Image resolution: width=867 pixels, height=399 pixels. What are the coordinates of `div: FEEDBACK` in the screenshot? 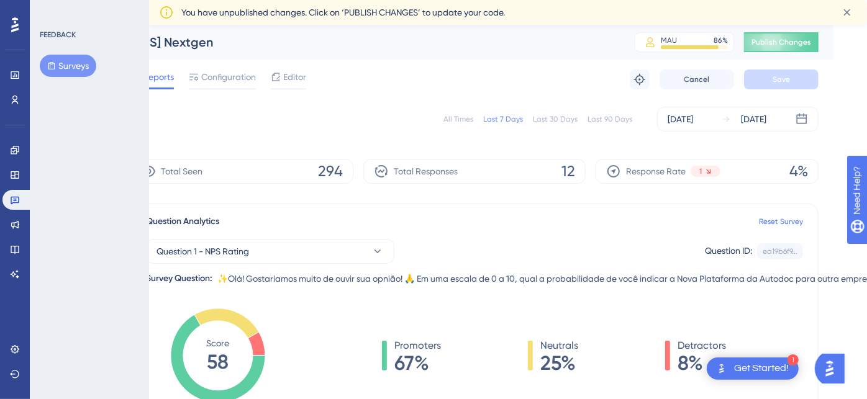 It's located at (58, 35).